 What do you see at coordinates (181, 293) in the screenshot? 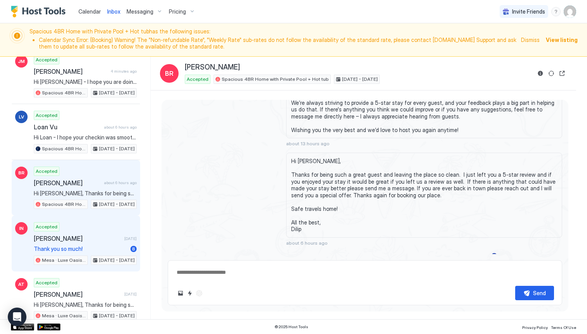
I see `button: Upload image` at bounding box center [181, 293].